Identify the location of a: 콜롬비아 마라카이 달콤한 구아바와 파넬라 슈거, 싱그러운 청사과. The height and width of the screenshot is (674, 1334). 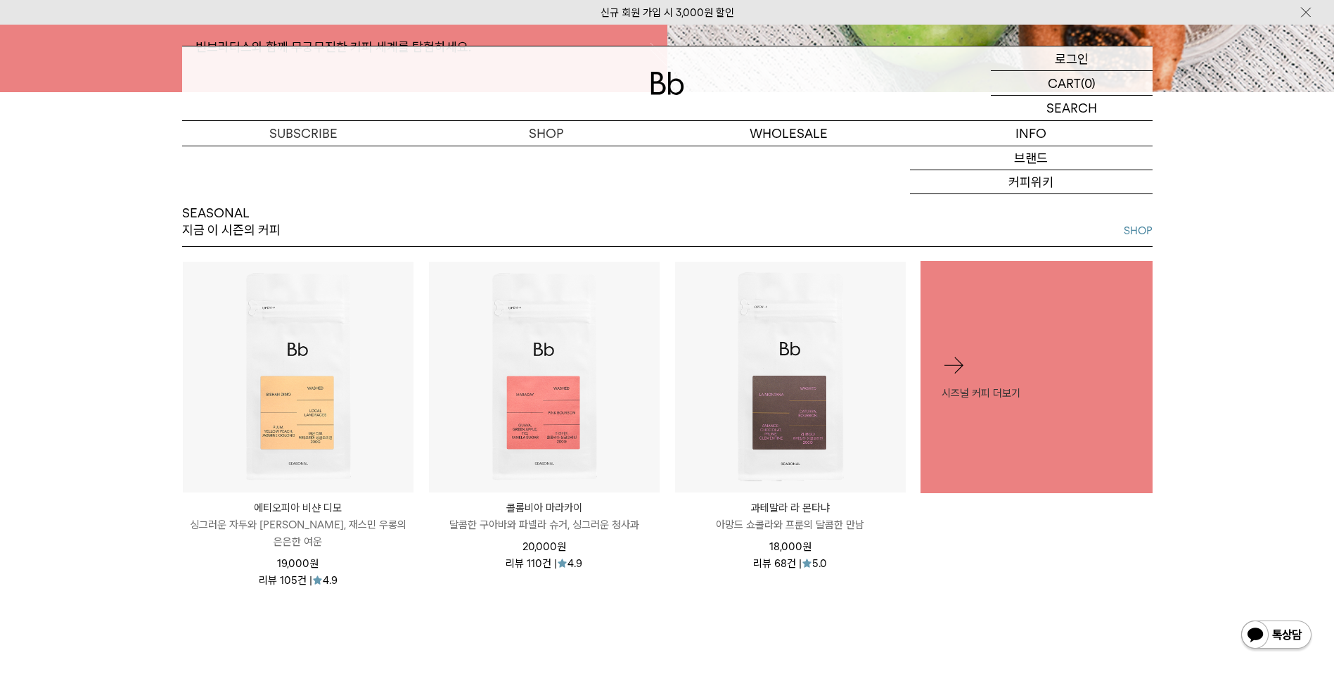
(544, 516).